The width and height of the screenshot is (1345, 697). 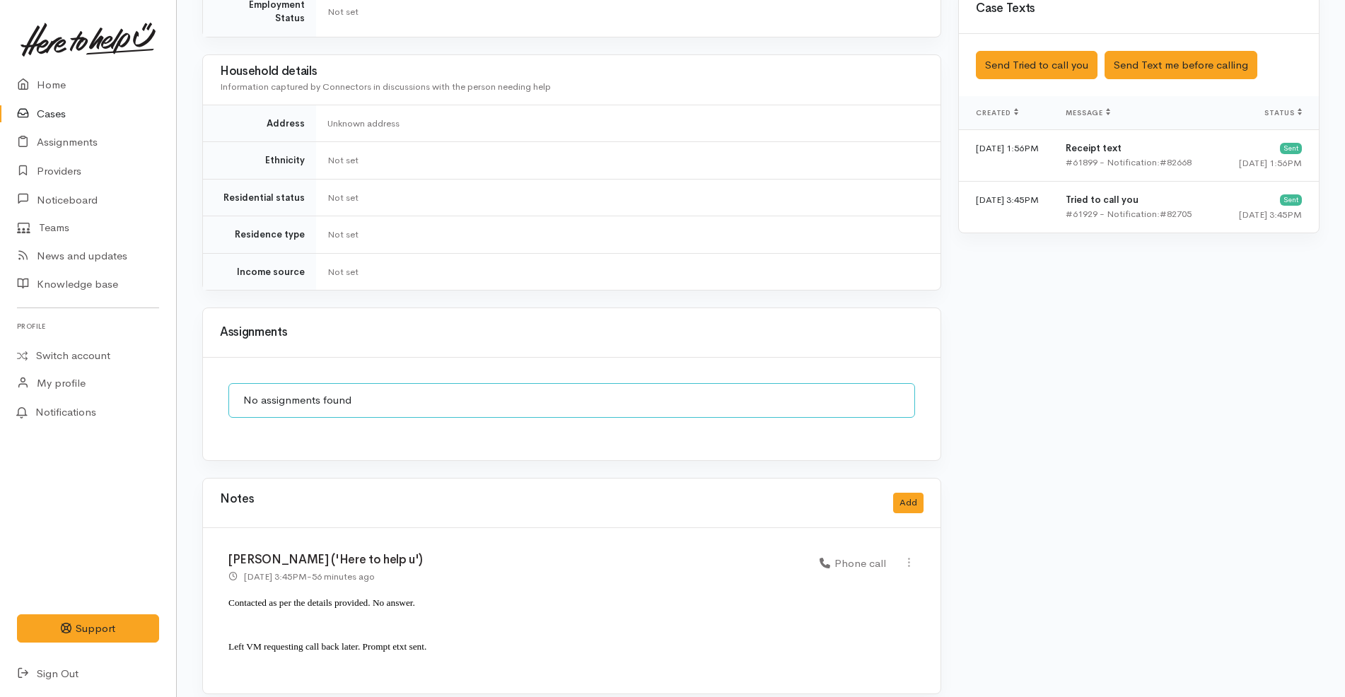 I want to click on time: 56 minutes ago, so click(x=343, y=576).